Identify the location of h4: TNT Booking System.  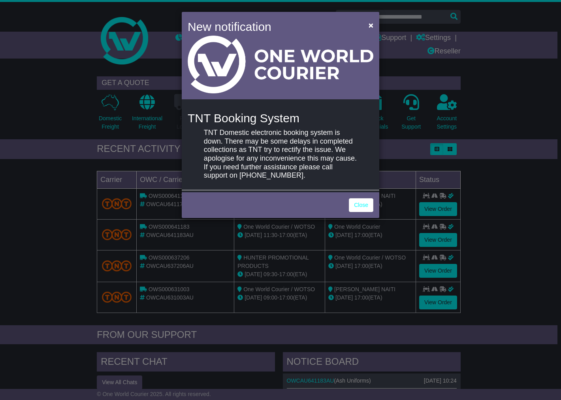
(281, 118).